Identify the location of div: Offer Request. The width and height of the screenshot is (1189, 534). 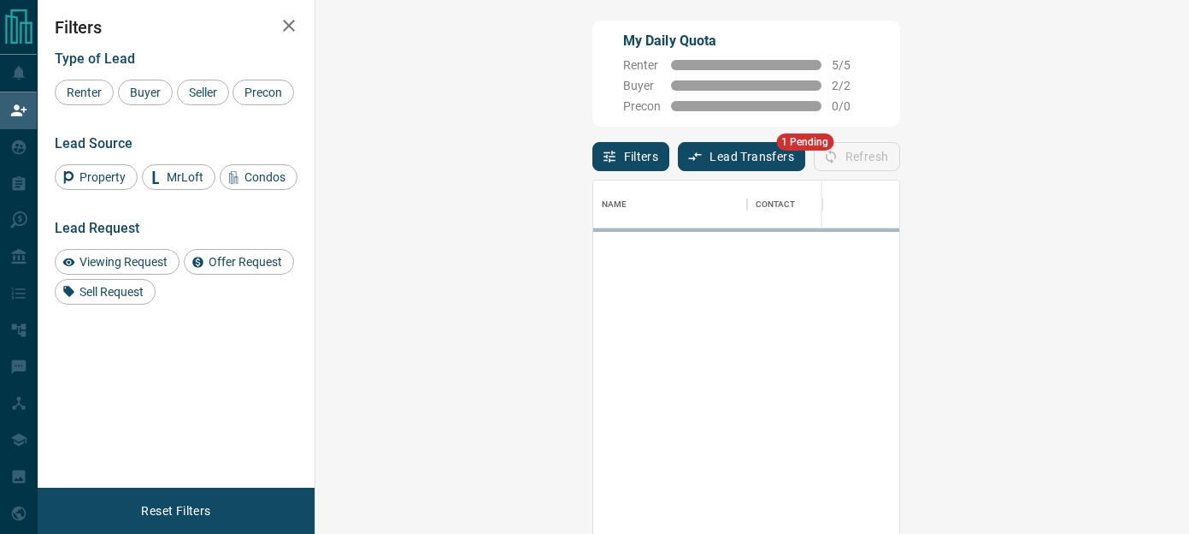
(239, 262).